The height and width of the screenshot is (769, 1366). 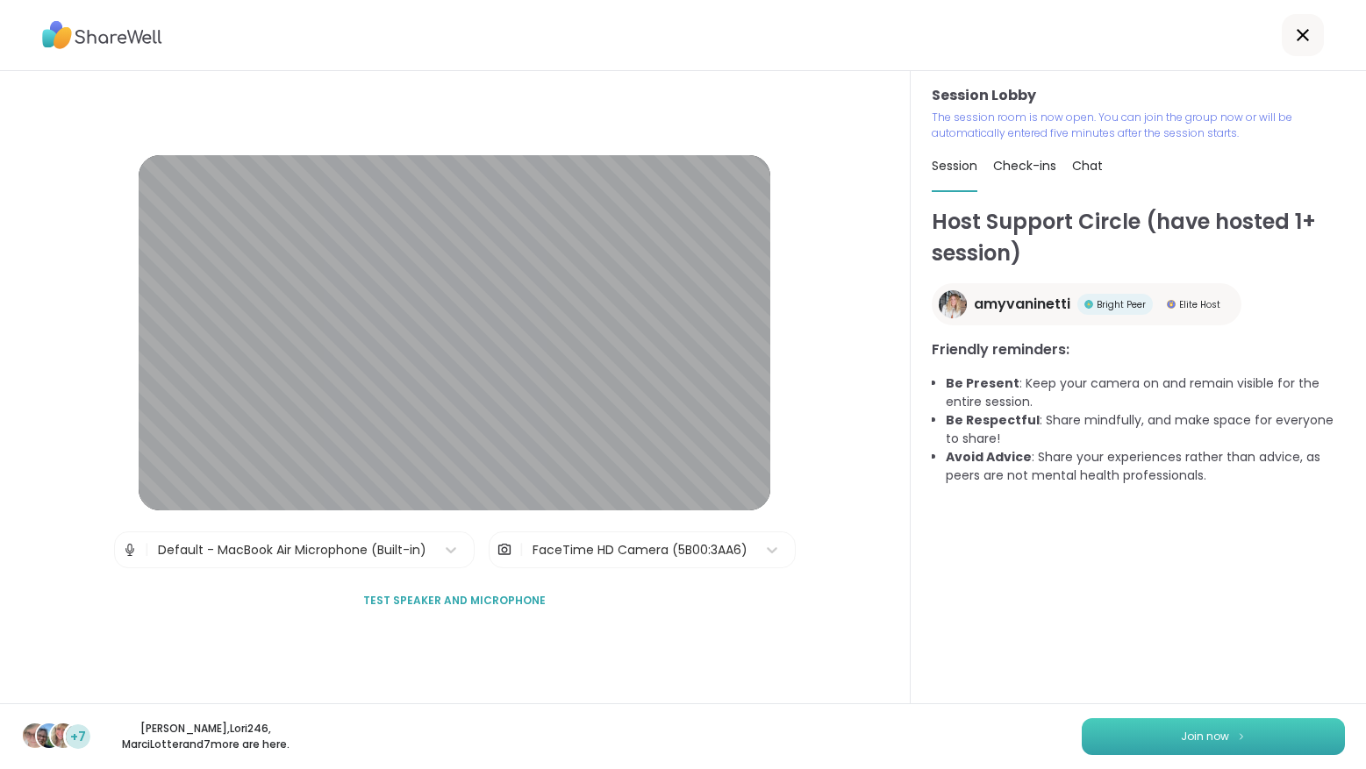 I want to click on span: +7, so click(x=78, y=737).